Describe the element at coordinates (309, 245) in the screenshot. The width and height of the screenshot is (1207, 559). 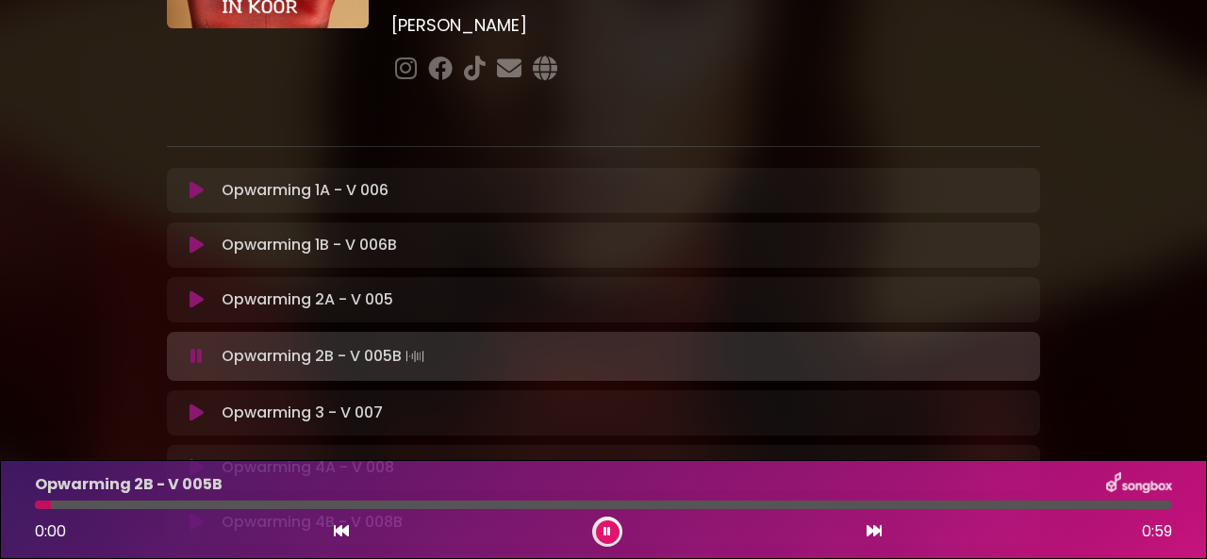
I see `p: Opwarming 1B - V 006B` at that location.